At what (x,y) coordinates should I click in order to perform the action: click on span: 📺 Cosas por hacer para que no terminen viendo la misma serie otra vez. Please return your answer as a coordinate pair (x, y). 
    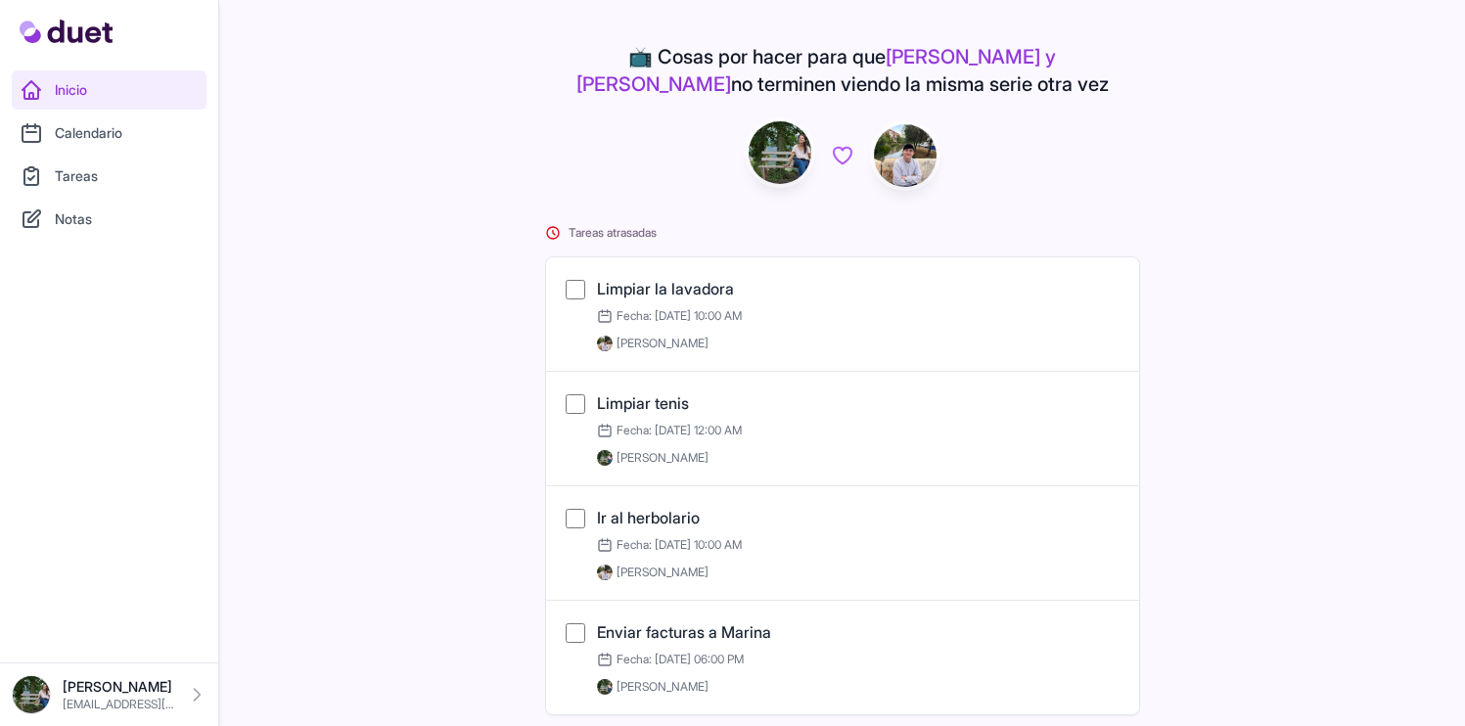
    Looking at the image, I should click on (842, 70).